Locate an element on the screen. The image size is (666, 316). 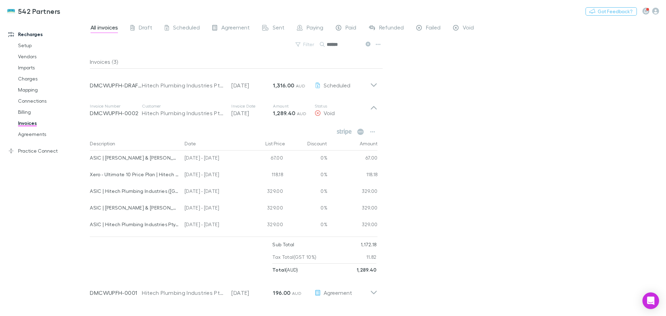
span: Refunded is located at coordinates (391, 28).